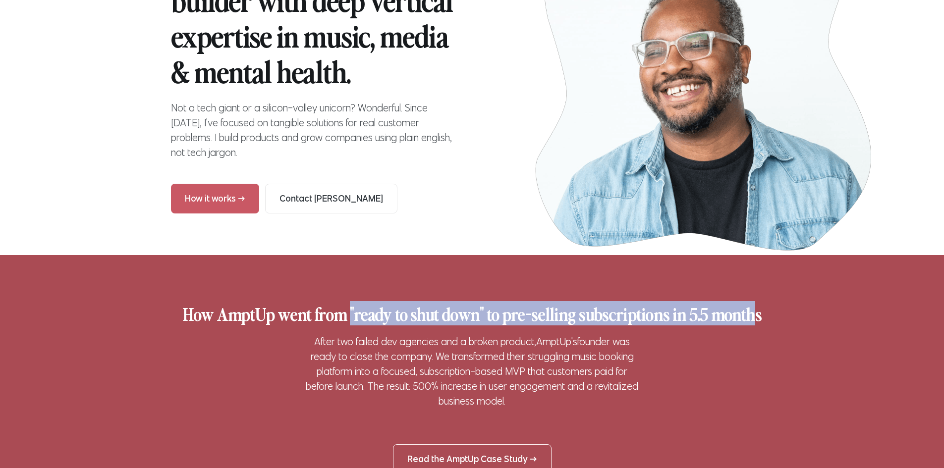 This screenshot has width=944, height=468. What do you see at coordinates (215, 199) in the screenshot?
I see `button: How it works →` at bounding box center [215, 199].